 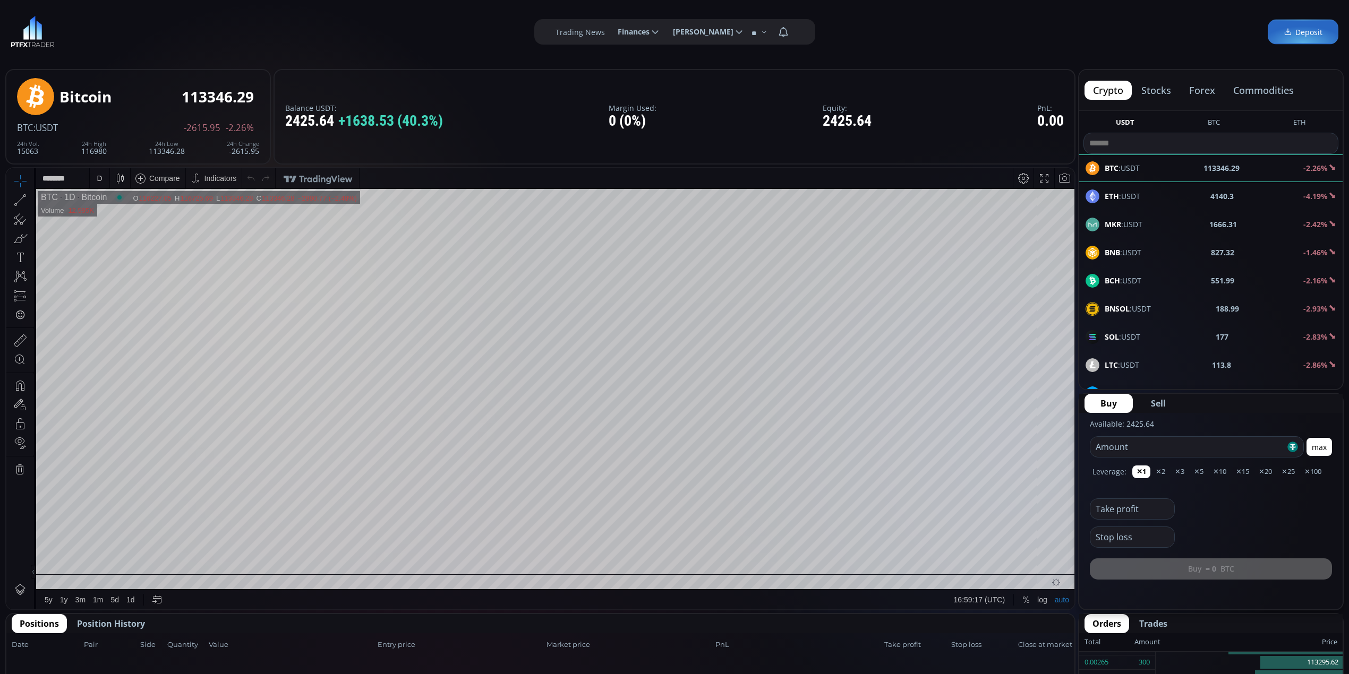 What do you see at coordinates (129, 30) in the screenshot?
I see `div: O` at bounding box center [129, 30].